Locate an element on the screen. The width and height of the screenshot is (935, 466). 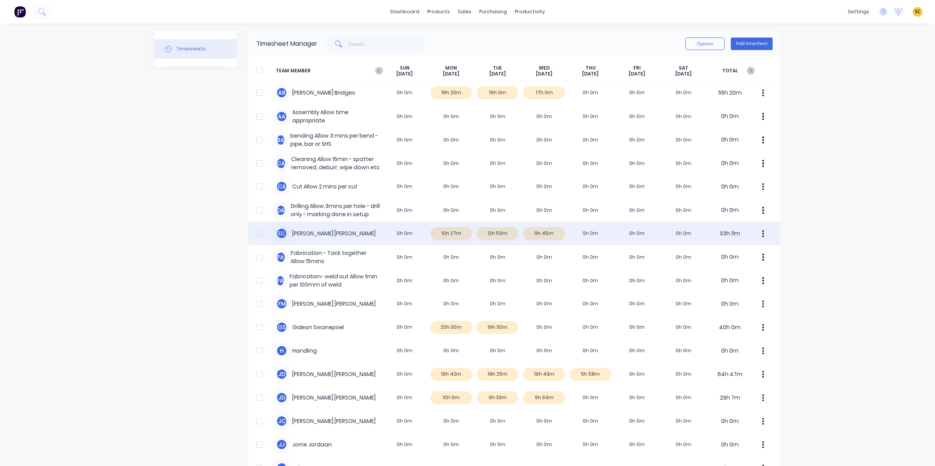
span: FRI is located at coordinates (637, 68).